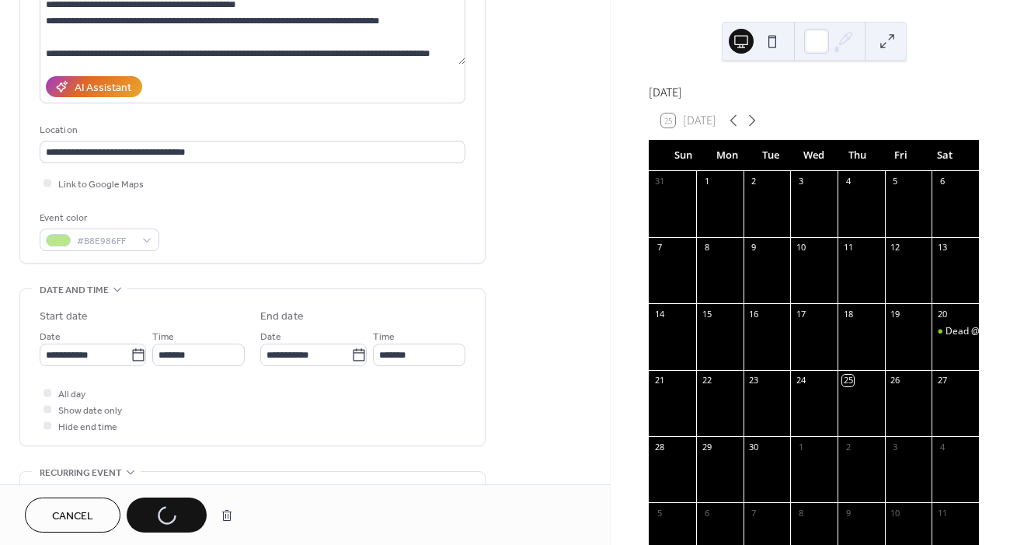 The width and height of the screenshot is (1017, 545). What do you see at coordinates (706, 446) in the screenshot?
I see `div: 29` at bounding box center [706, 446].